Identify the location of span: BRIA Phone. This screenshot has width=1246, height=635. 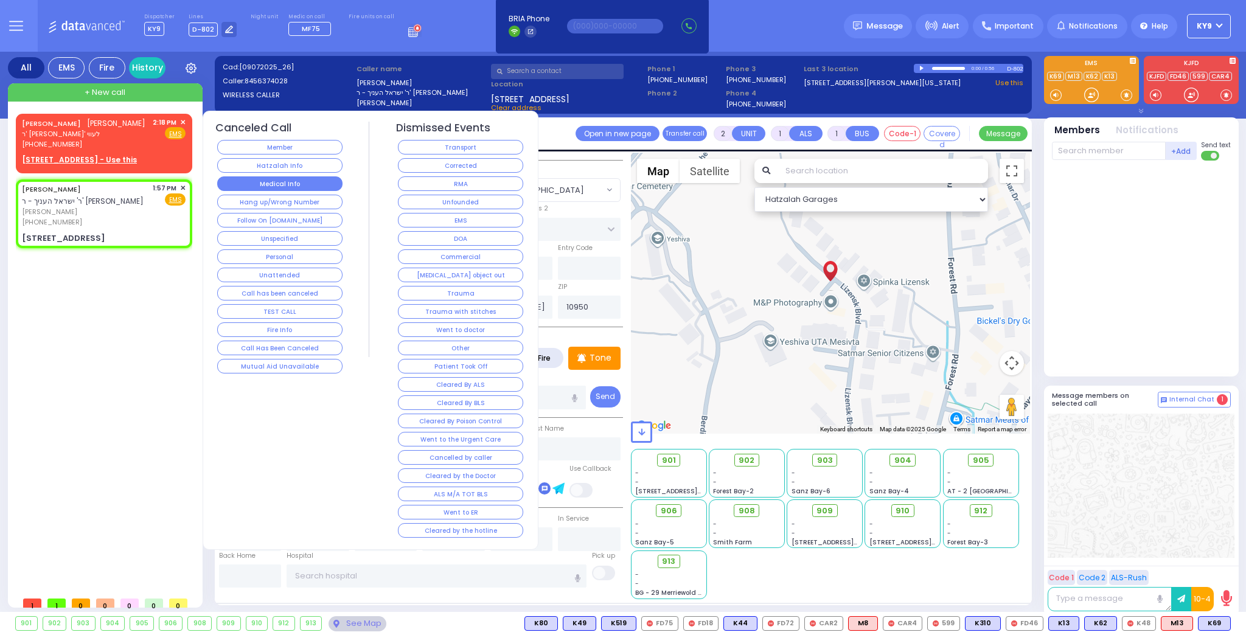
(529, 19).